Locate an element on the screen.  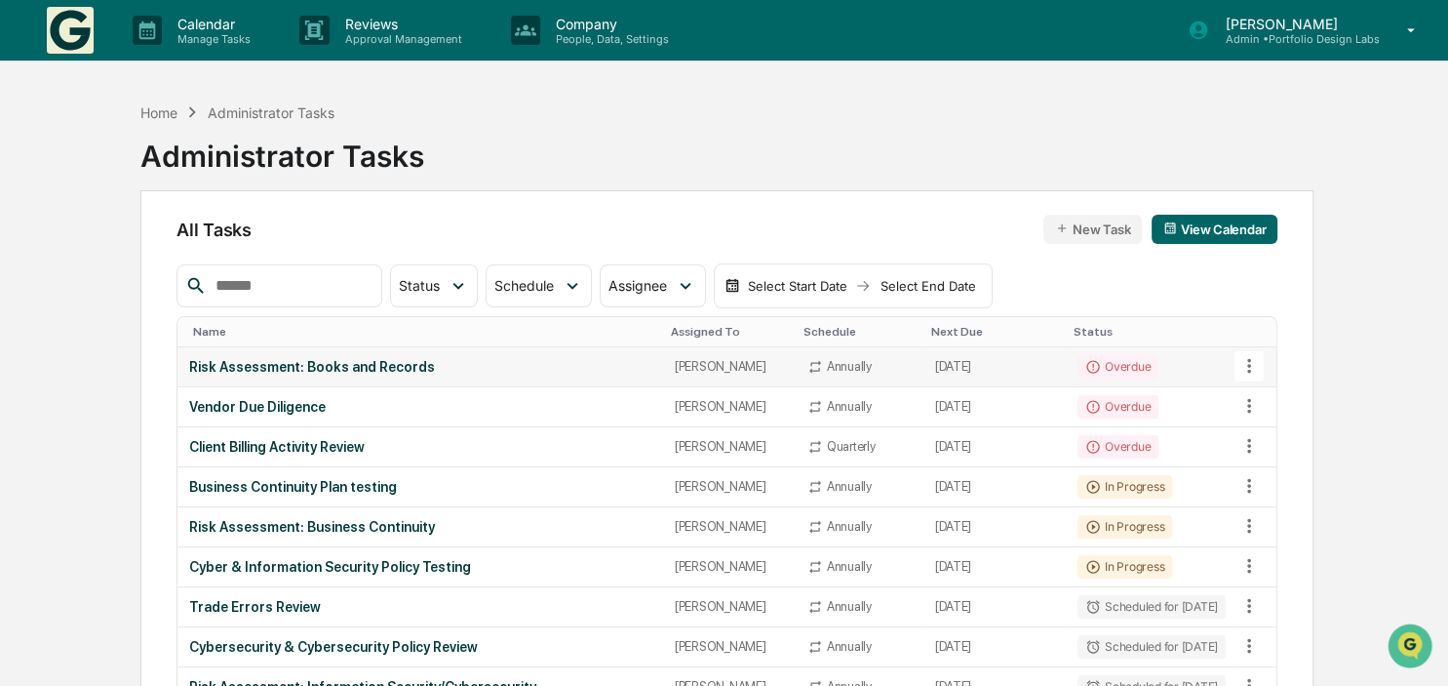
div: Client Billing Activity Review is located at coordinates (419, 447).